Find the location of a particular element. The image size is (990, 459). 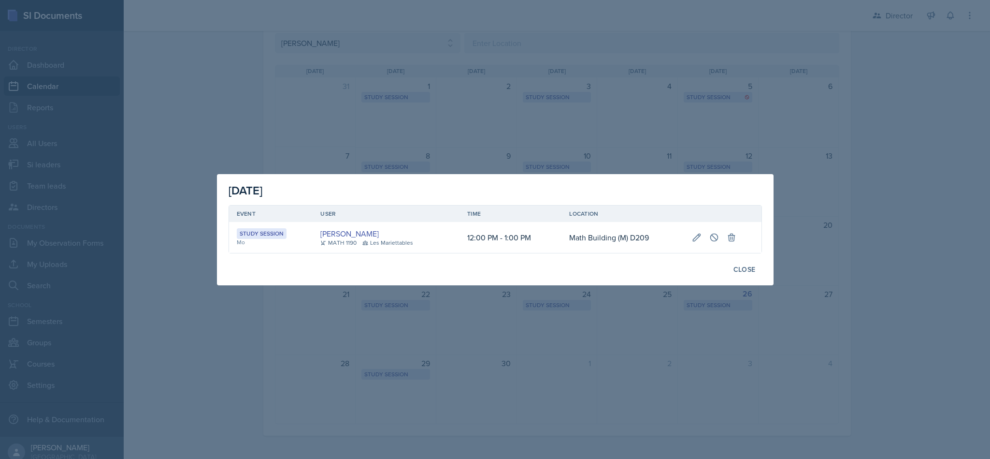

td: Math Building (M) D209 is located at coordinates (623, 237).